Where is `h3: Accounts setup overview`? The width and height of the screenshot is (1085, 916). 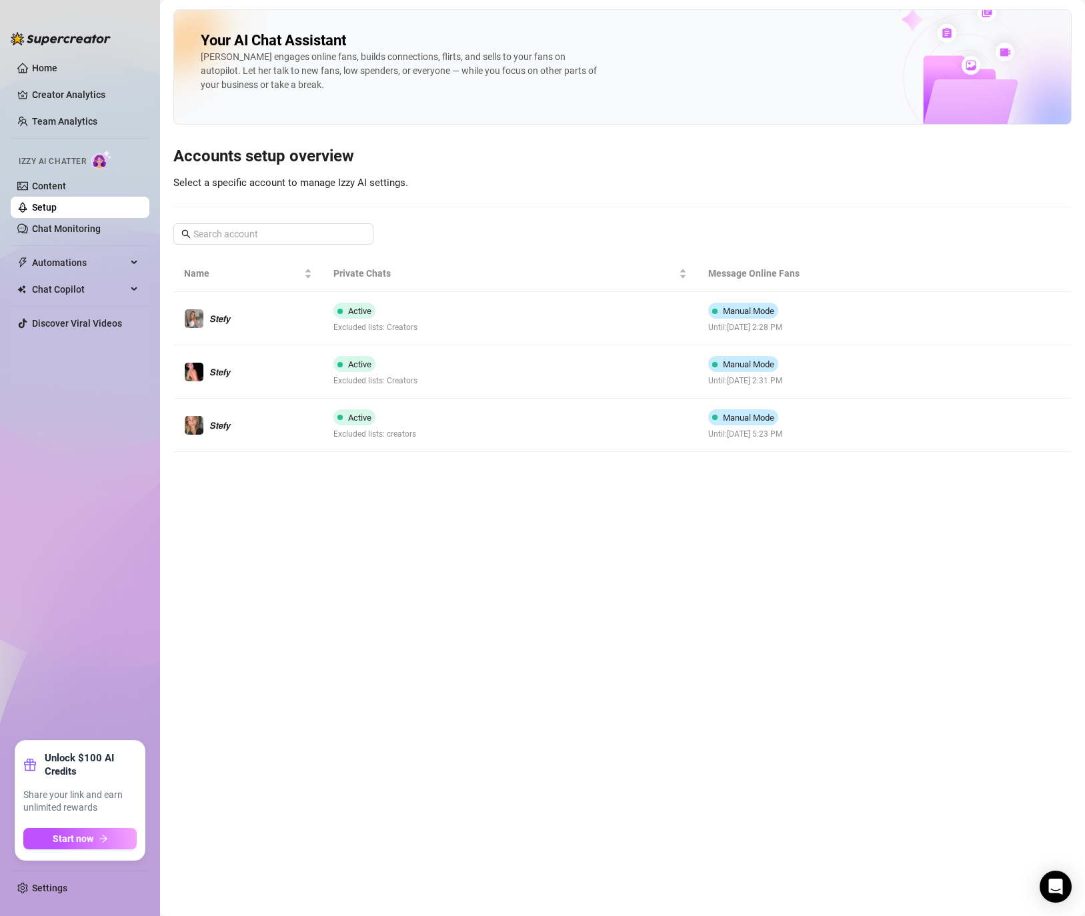 h3: Accounts setup overview is located at coordinates (622, 157).